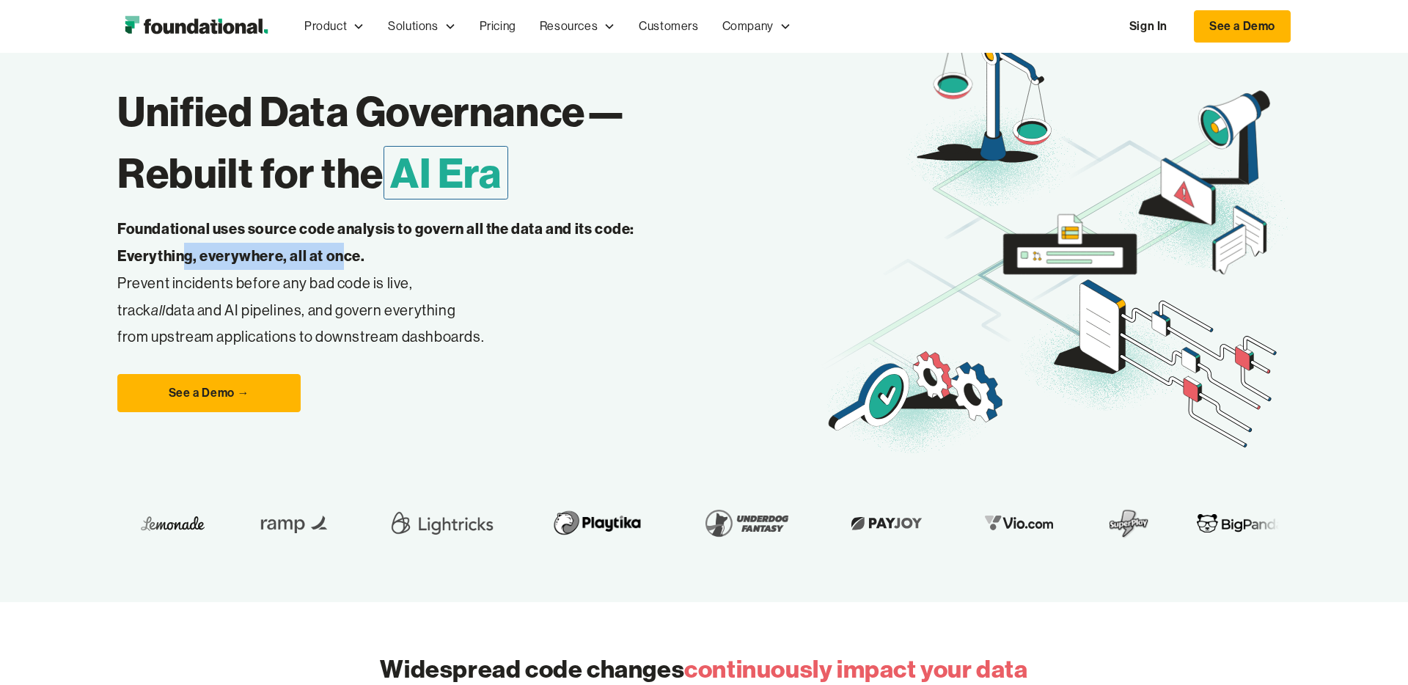 The image size is (1408, 685). I want to click on a: Sign In, so click(1149, 26).